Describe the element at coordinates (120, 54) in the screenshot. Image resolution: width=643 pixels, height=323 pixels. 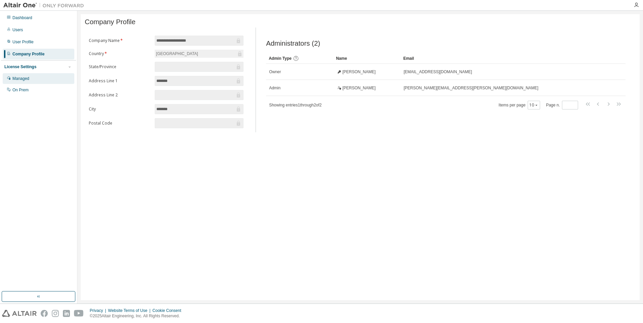
I see `label: Country` at that location.